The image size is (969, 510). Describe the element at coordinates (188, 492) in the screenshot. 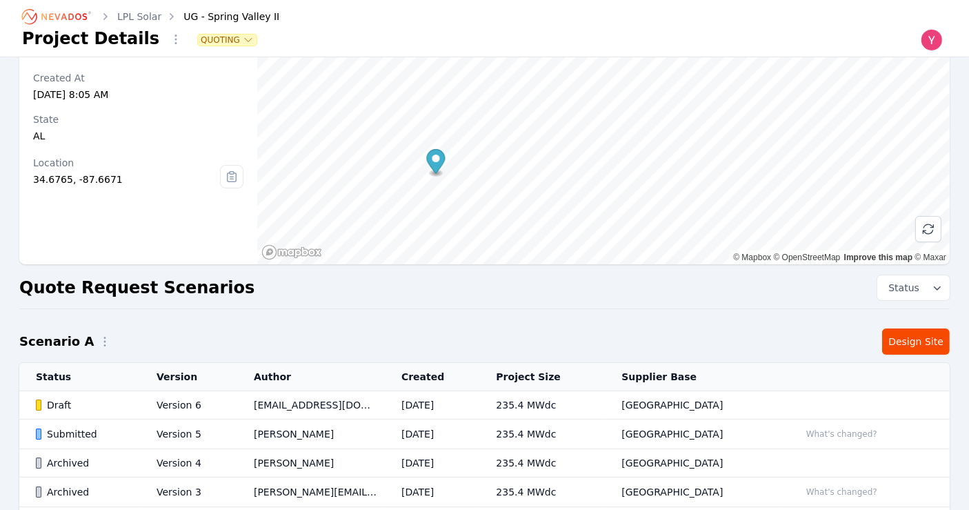

I see `td: Version 3` at that location.